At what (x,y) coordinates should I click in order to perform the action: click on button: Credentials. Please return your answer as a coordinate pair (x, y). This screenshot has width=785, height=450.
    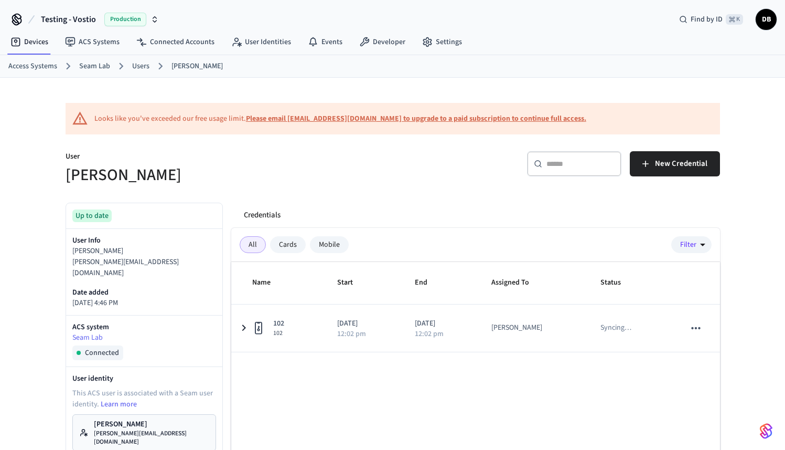
    Looking at the image, I should click on (262, 215).